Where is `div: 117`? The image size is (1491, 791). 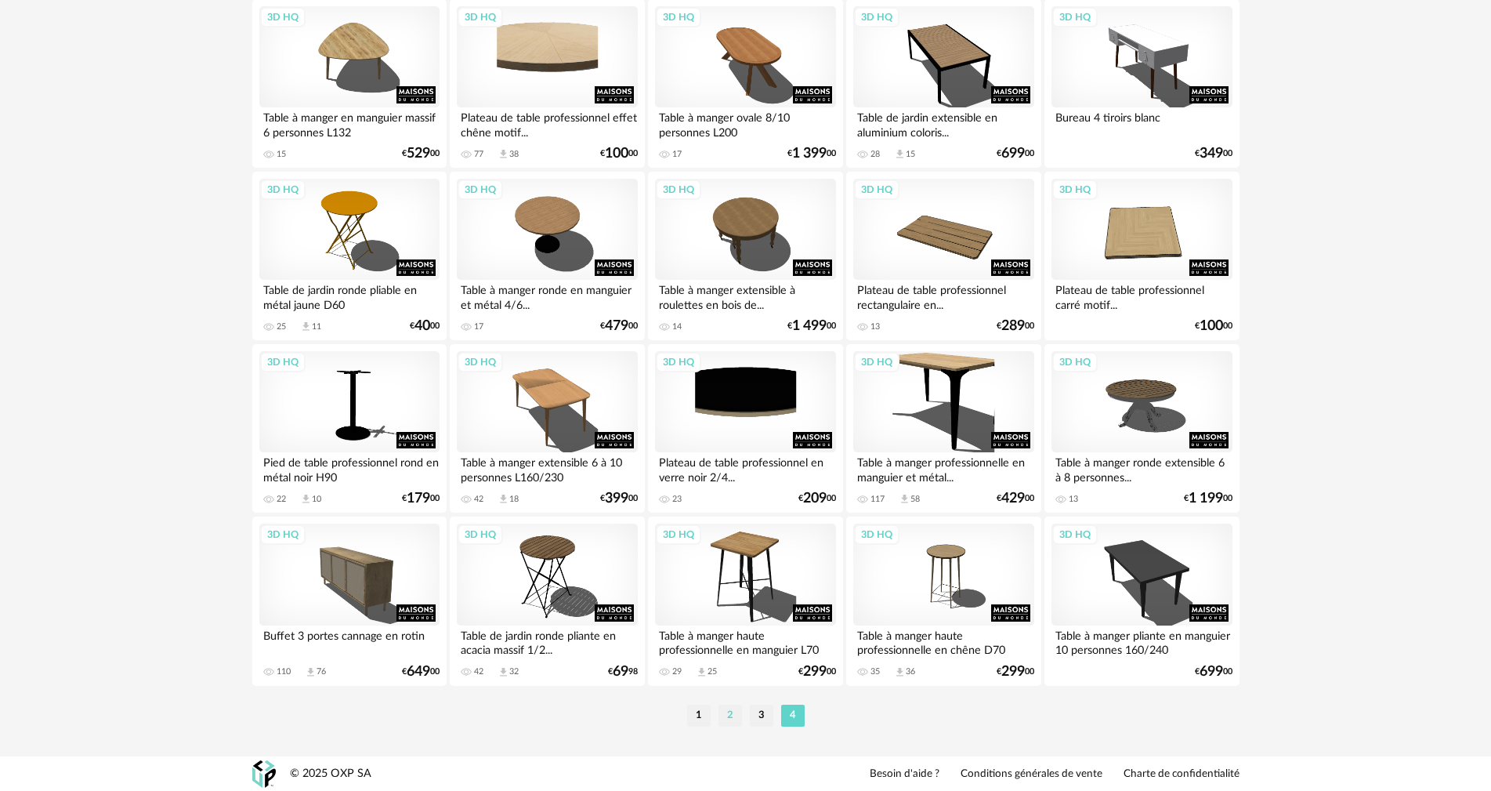
div: 117 is located at coordinates (878, 499).